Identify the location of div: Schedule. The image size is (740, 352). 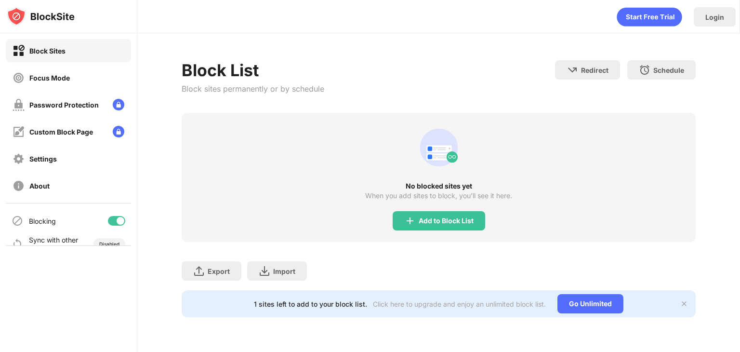
(669, 70).